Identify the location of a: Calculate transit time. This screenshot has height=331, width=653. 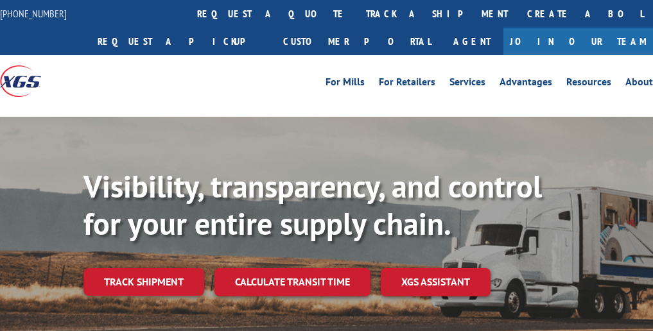
(292, 282).